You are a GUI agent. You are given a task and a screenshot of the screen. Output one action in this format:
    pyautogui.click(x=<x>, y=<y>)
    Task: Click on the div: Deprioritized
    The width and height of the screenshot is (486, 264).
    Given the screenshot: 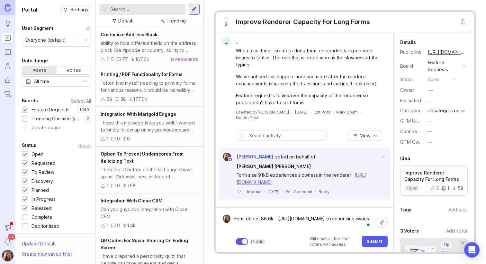 What is the action you would take?
    pyautogui.click(x=45, y=226)
    